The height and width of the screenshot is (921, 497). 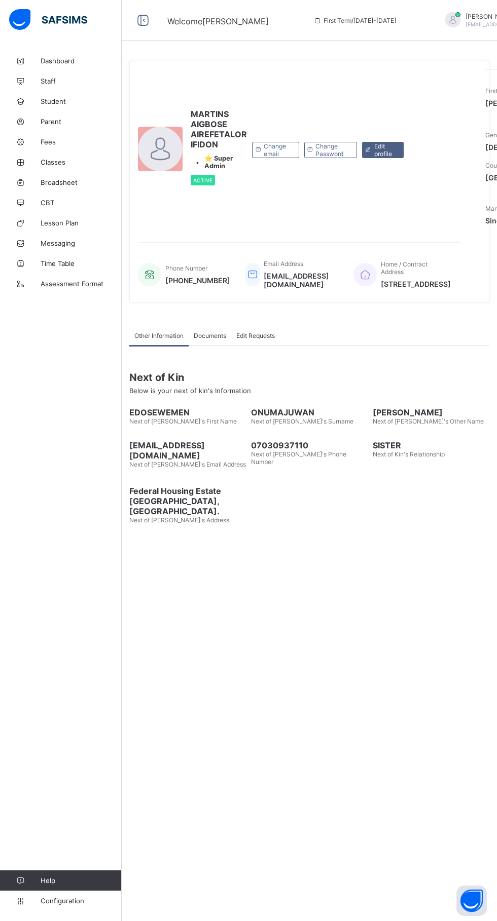 What do you see at coordinates (81, 142) in the screenshot?
I see `span: Fees` at bounding box center [81, 142].